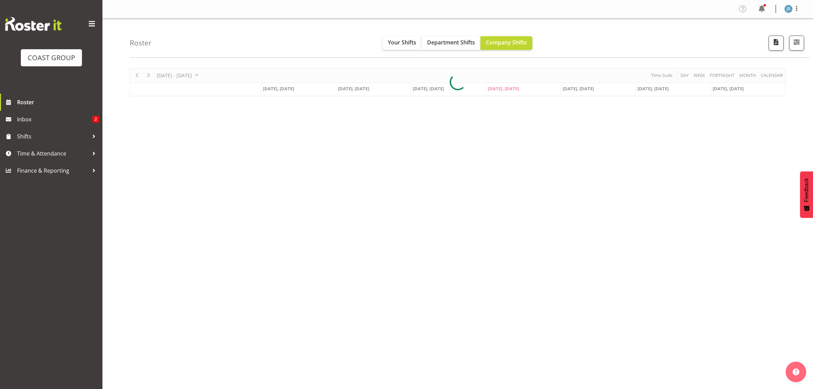 This screenshot has height=389, width=813. What do you see at coordinates (51, 58) in the screenshot?
I see `div: COAST GROUP` at bounding box center [51, 58].